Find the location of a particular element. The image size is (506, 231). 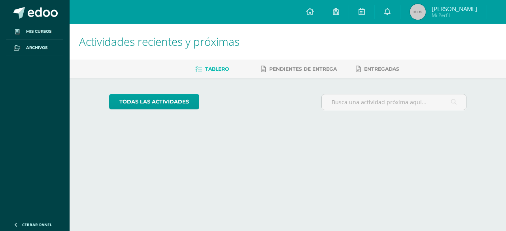

span: Actividades recientes y próximas is located at coordinates (159, 42).